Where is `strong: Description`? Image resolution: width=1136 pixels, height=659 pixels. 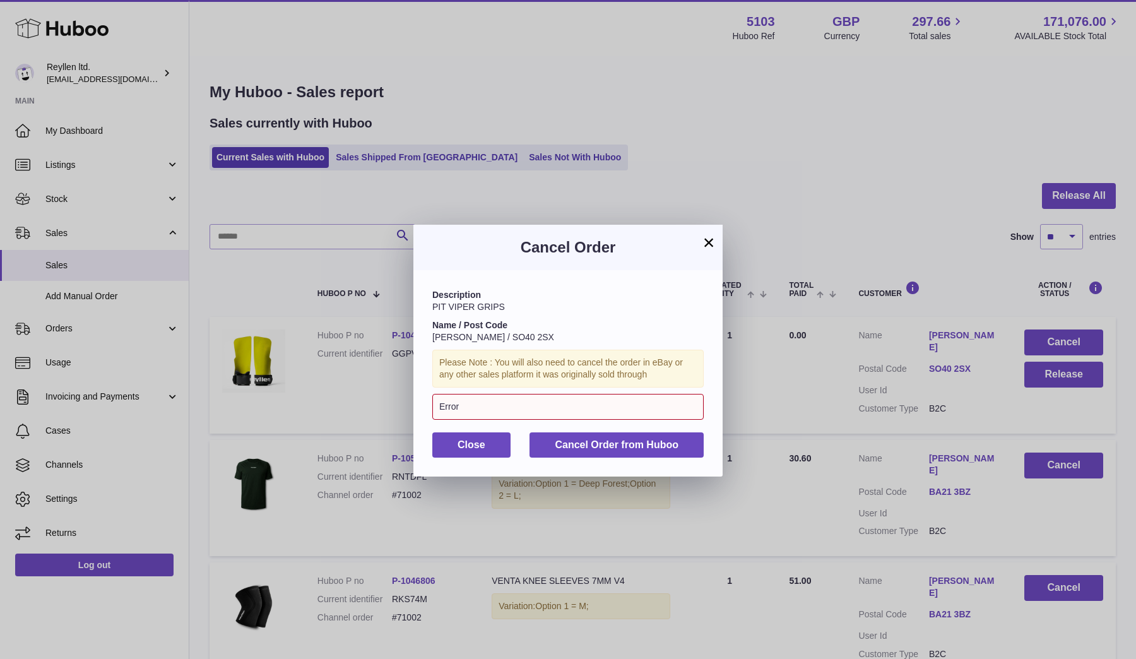 strong: Description is located at coordinates (456, 295).